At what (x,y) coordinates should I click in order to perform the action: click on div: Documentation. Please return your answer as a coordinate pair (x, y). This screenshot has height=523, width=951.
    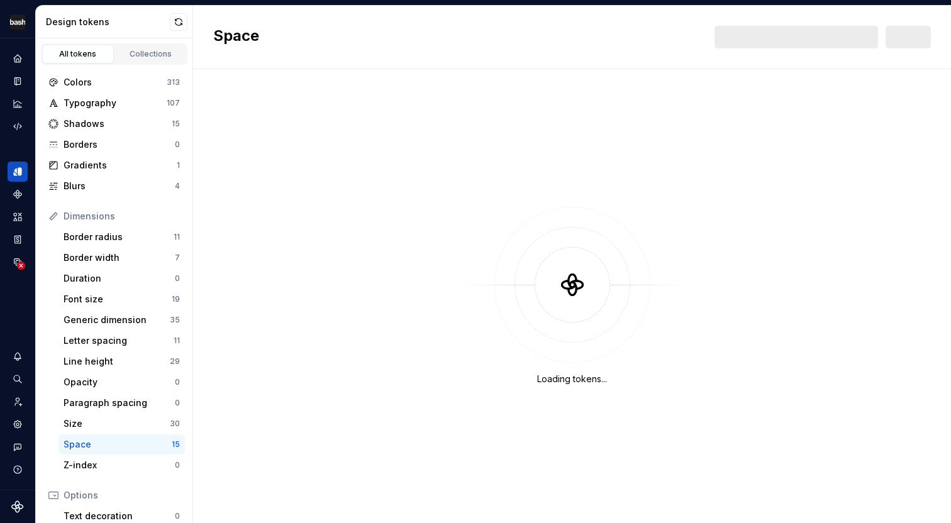
    Looking at the image, I should click on (18, 81).